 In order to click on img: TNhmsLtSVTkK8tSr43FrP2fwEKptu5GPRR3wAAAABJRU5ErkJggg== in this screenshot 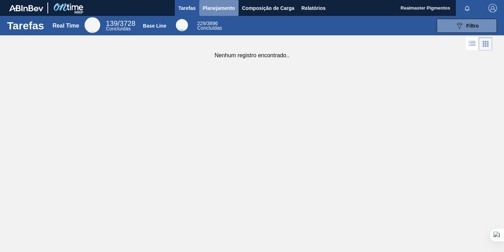, I will do `click(26, 8)`.